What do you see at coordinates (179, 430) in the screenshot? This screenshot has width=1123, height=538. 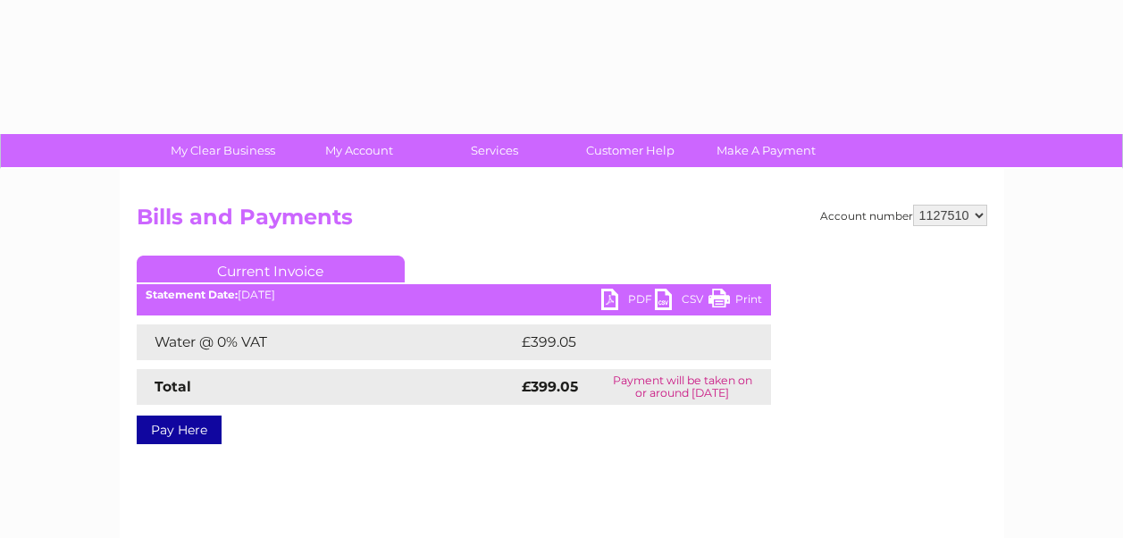 I see `a: Pay Here` at bounding box center [179, 430].